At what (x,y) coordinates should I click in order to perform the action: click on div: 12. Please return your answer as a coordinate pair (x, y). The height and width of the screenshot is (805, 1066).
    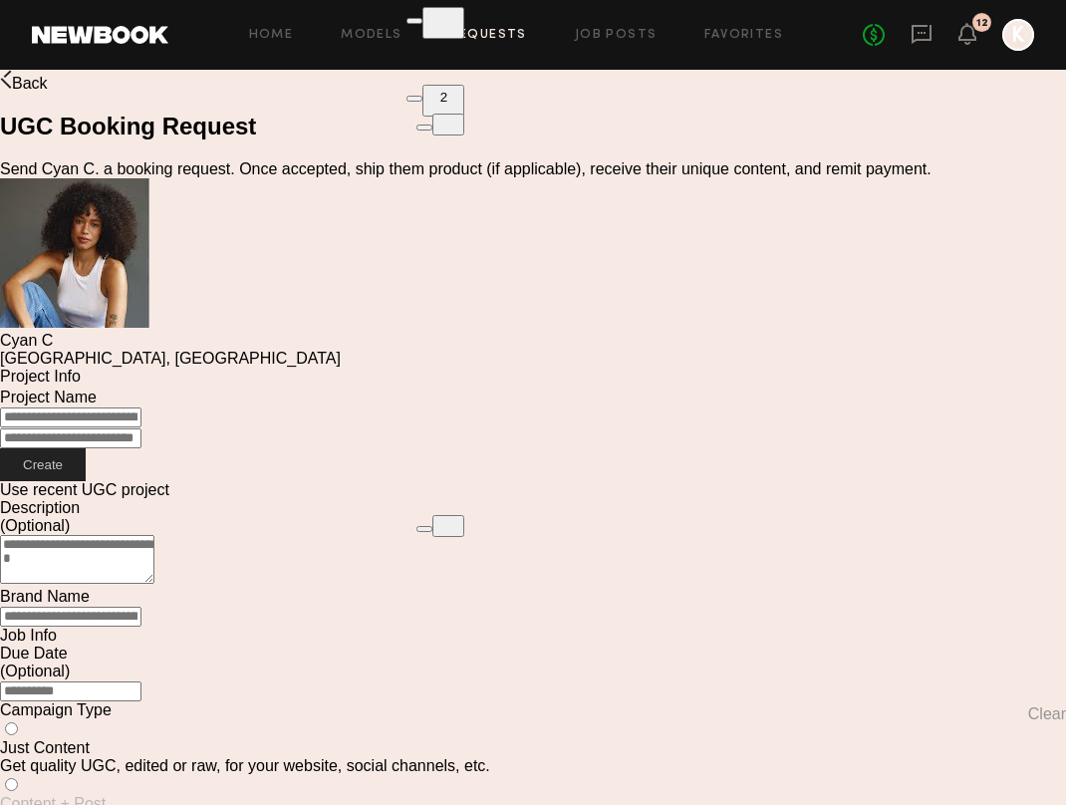
    Looking at the image, I should click on (982, 23).